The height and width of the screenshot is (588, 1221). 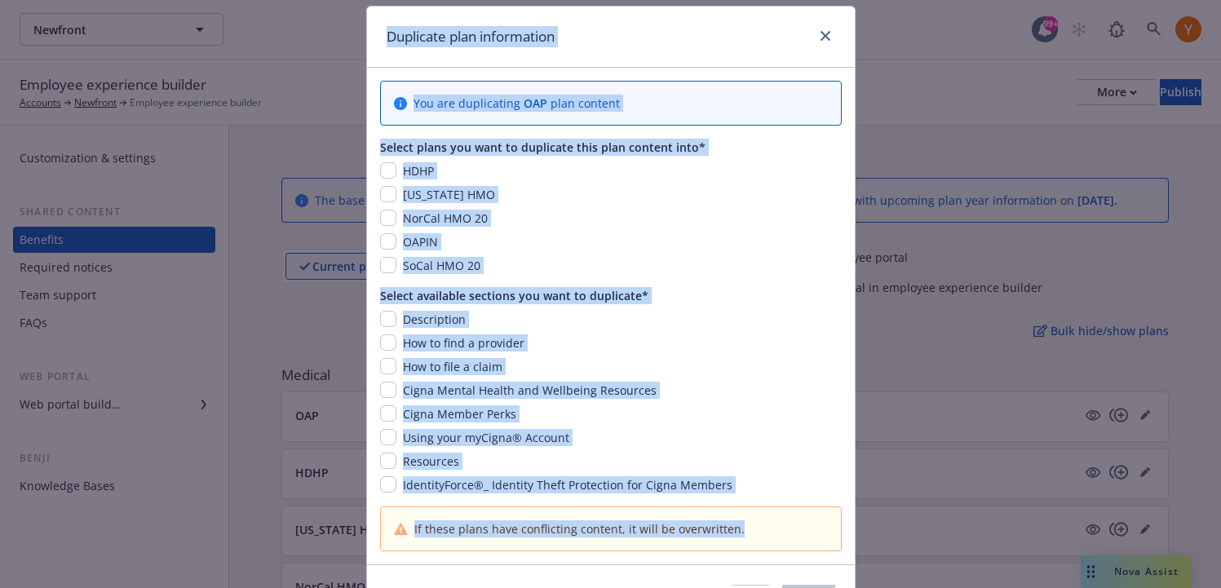 What do you see at coordinates (431, 461) in the screenshot?
I see `span: Resources` at bounding box center [431, 461].